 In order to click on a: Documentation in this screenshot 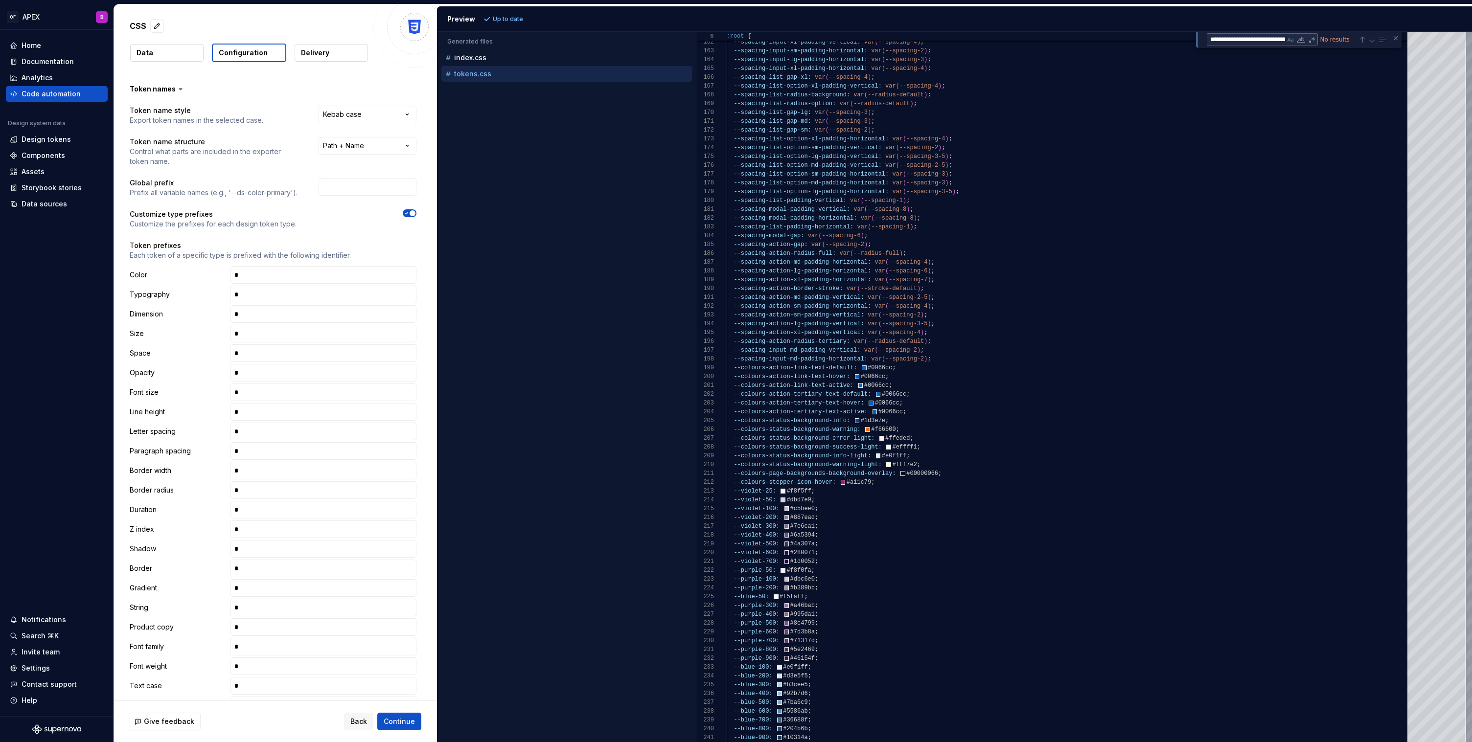, I will do `click(57, 62)`.